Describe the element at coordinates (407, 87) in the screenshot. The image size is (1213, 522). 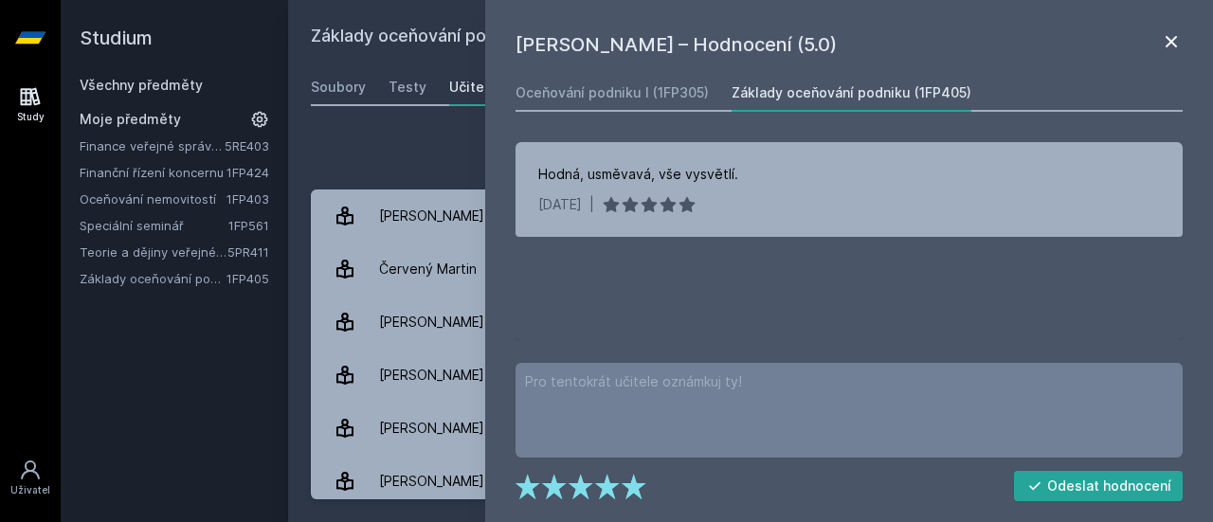
I see `div: Testy` at that location.